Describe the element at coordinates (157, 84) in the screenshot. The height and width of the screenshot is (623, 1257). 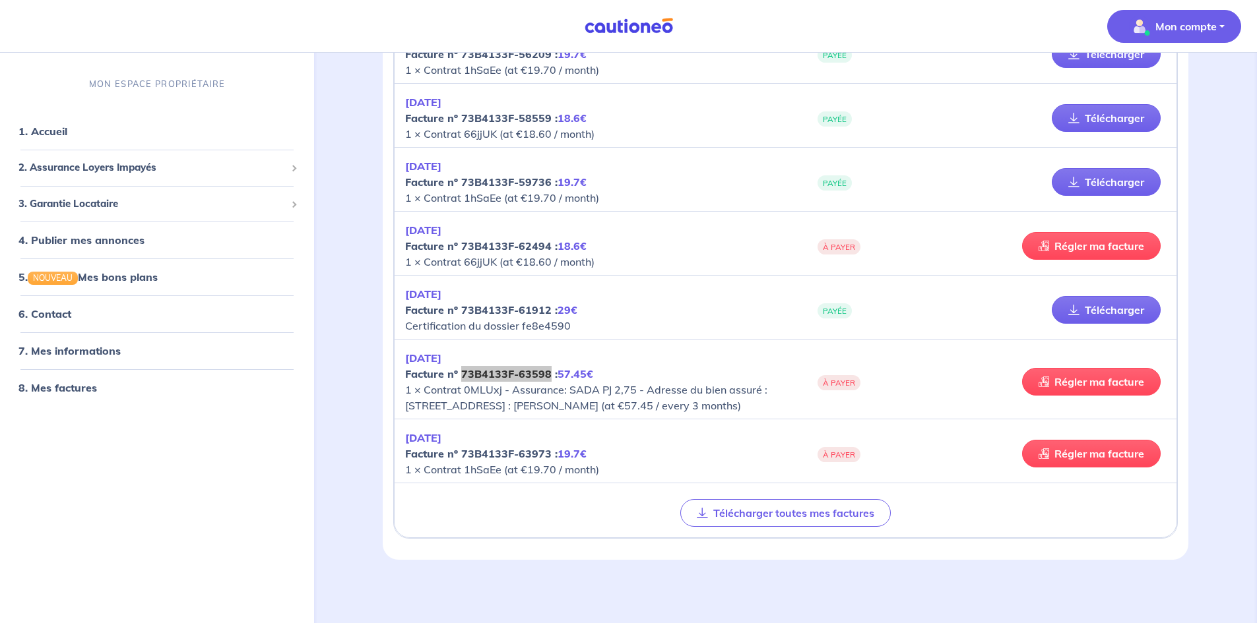
I see `p: MON ESPACE PROPRIÉTAIRE` at that location.